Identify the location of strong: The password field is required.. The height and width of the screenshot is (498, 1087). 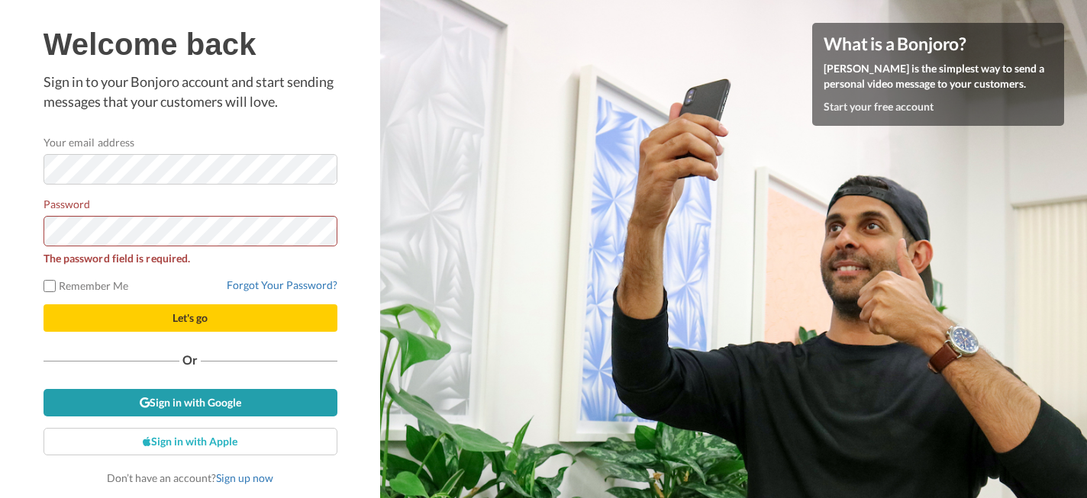
(117, 258).